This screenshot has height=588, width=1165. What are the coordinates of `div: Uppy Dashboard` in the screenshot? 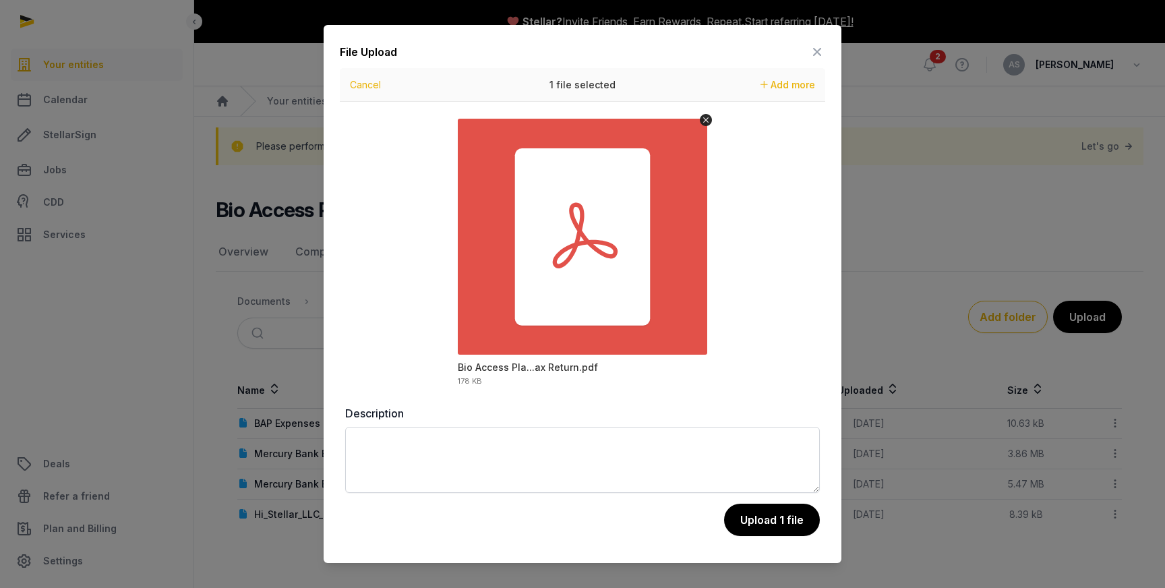 It's located at (583, 237).